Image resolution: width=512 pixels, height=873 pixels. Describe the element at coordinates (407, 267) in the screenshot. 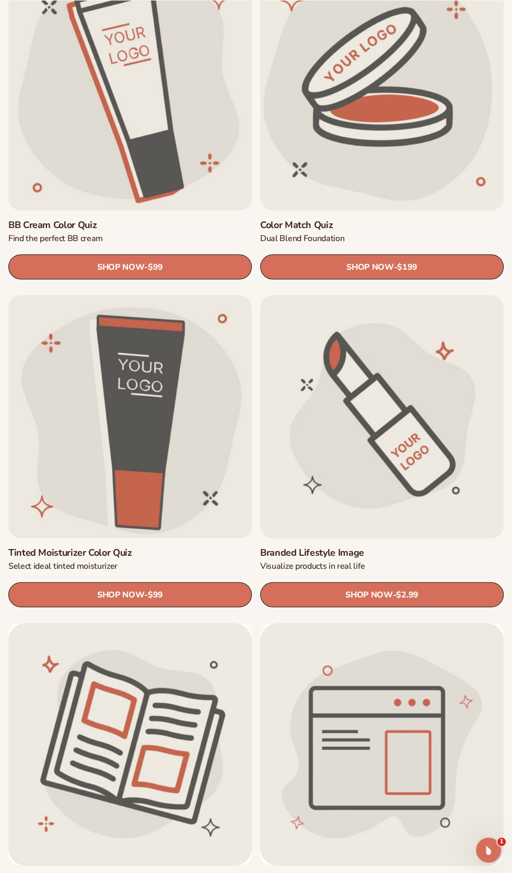

I see `span: $199` at that location.